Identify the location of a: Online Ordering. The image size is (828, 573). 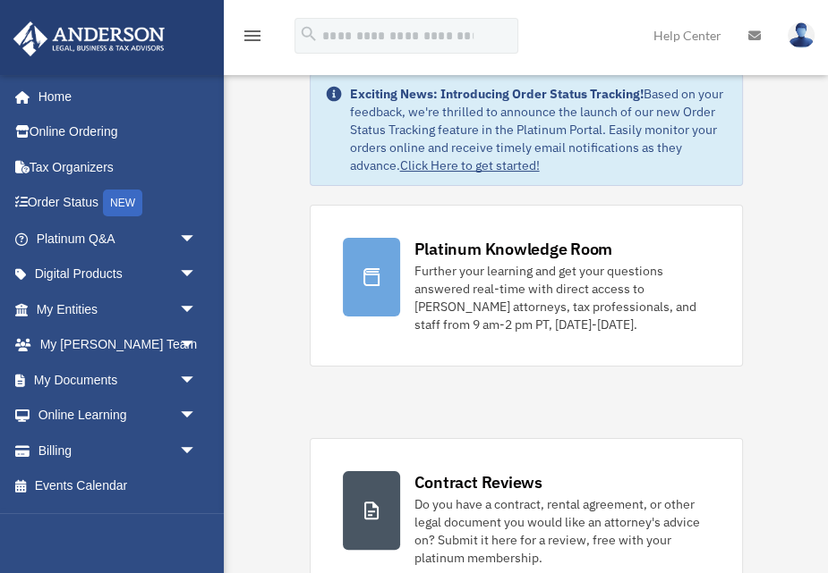
(118, 132).